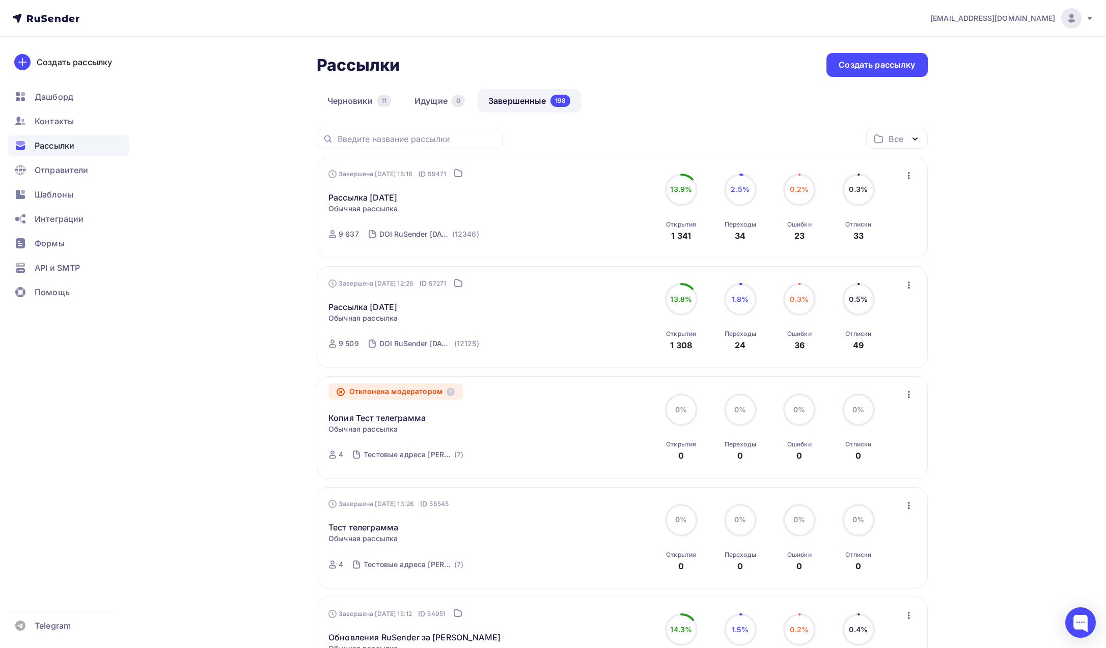 This screenshot has height=648, width=1106. What do you see at coordinates (69, 170) in the screenshot?
I see `a: Отправители` at bounding box center [69, 170].